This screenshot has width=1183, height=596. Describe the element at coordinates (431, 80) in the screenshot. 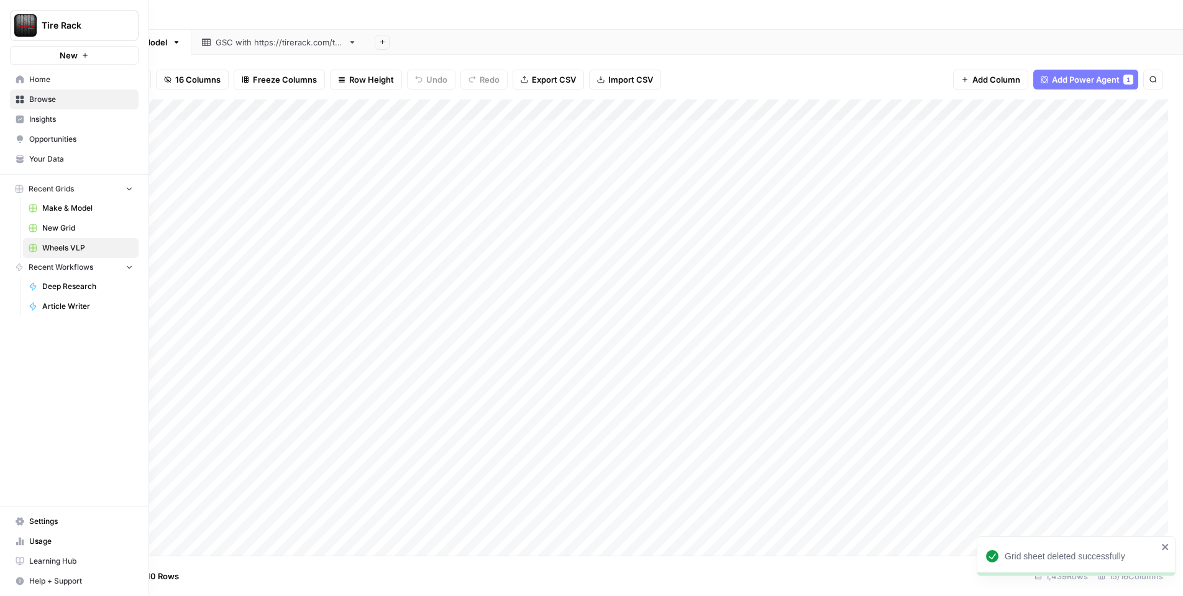

I see `button: Undo` at that location.